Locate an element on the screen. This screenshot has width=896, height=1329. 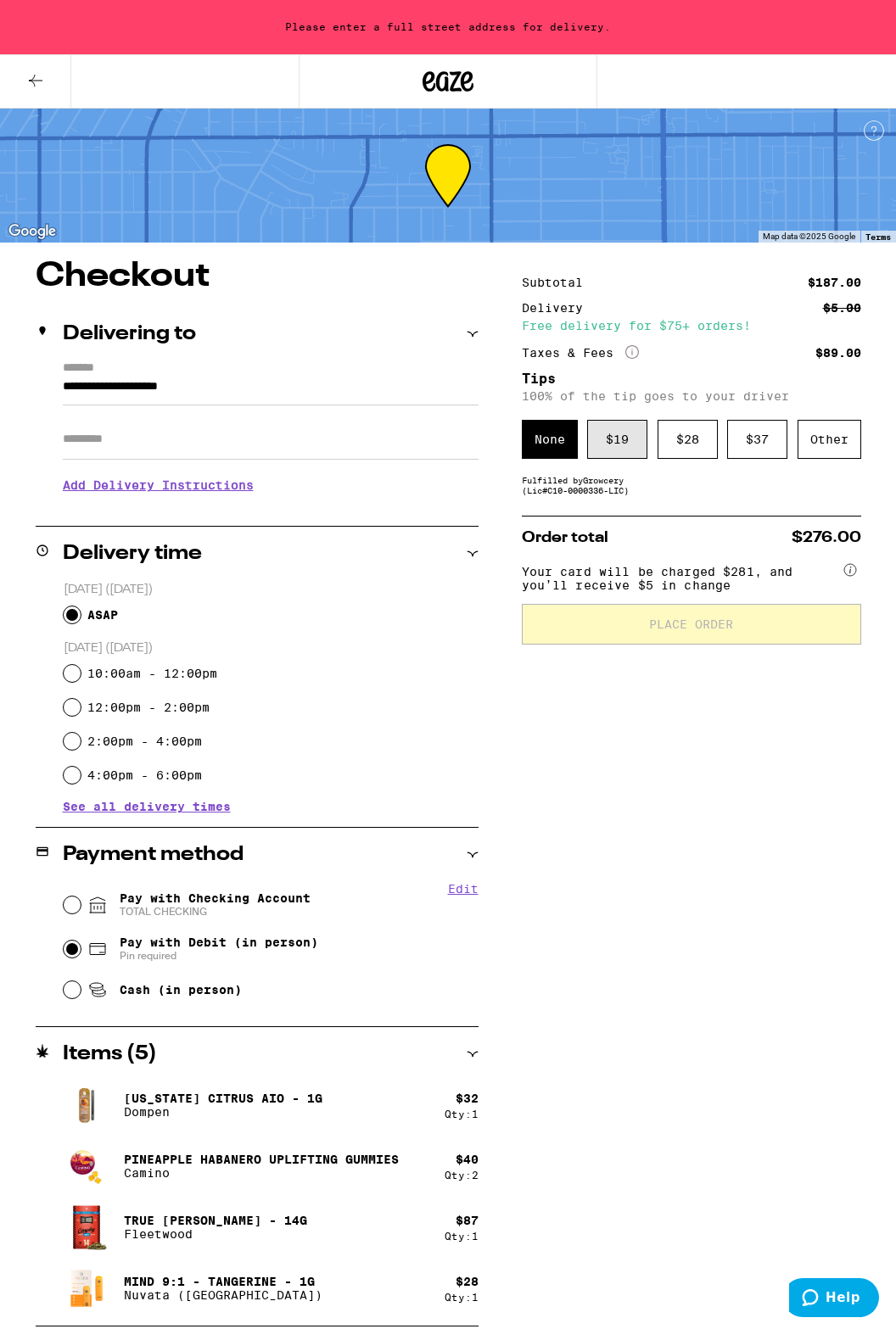
label: 12:00pm - 2:00pm is located at coordinates (149, 707).